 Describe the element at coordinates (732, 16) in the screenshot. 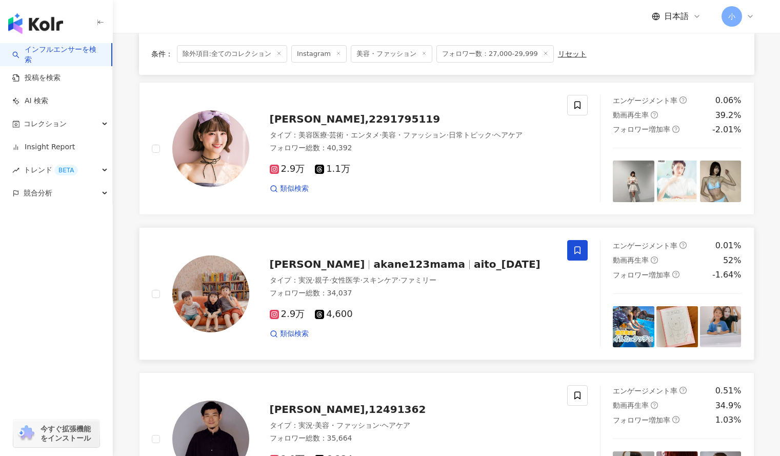

I see `span: 小` at that location.